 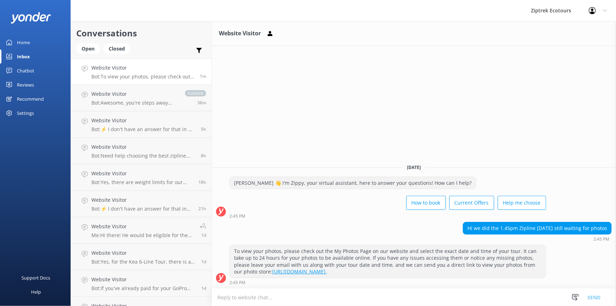 What do you see at coordinates (203, 76) in the screenshot?
I see `span: Sep 23 2025 02:45pm (UTC +12:00) Pacific/Auckland` at bounding box center [203, 76].